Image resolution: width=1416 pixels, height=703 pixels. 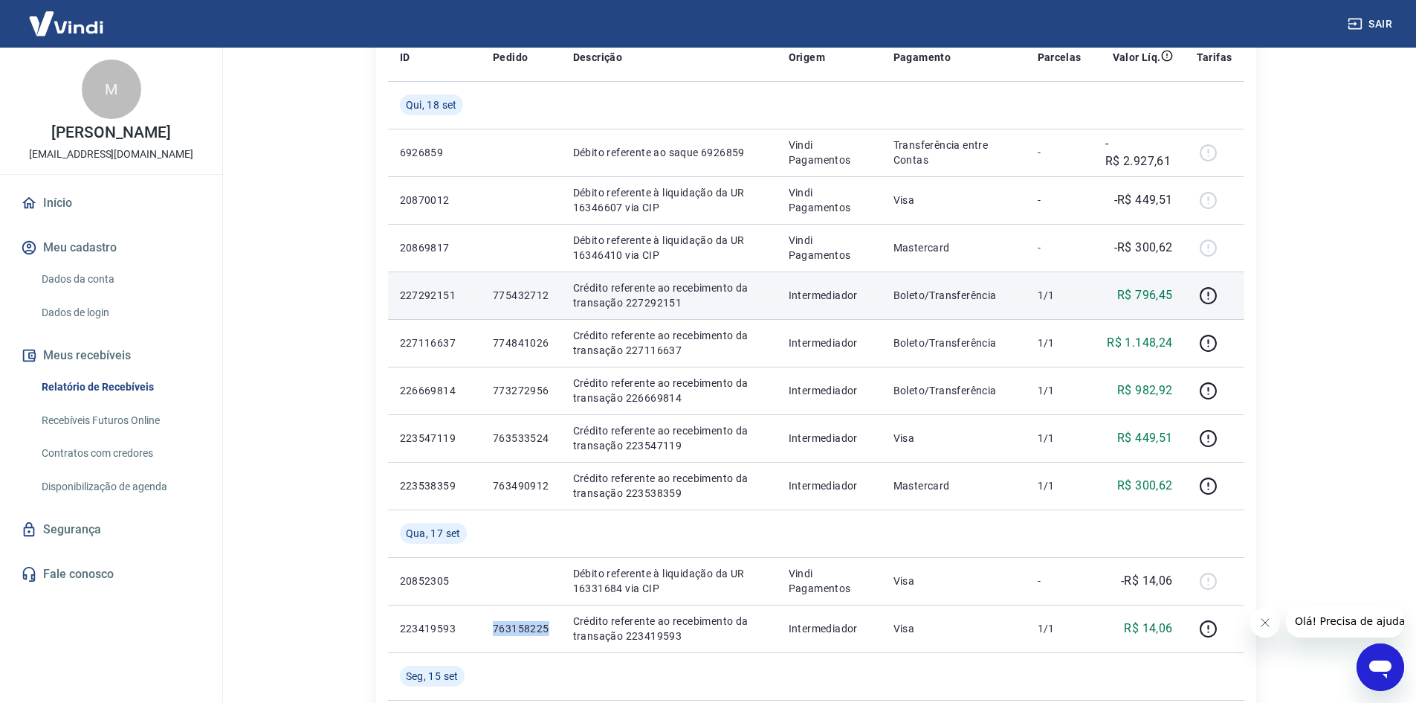 I want to click on div: M, so click(x=112, y=89).